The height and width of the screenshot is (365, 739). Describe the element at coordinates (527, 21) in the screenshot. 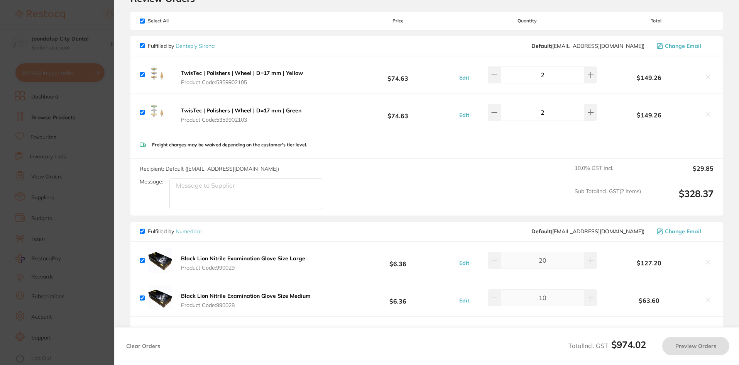

I see `span: Quantity` at that location.